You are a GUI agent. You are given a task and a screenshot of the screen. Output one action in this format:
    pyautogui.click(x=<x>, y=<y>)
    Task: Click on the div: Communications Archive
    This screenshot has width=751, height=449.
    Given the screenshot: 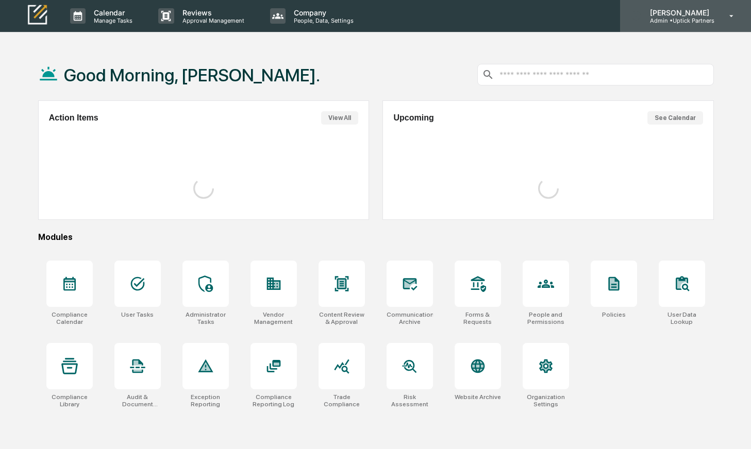 What is the action you would take?
    pyautogui.click(x=410, y=318)
    